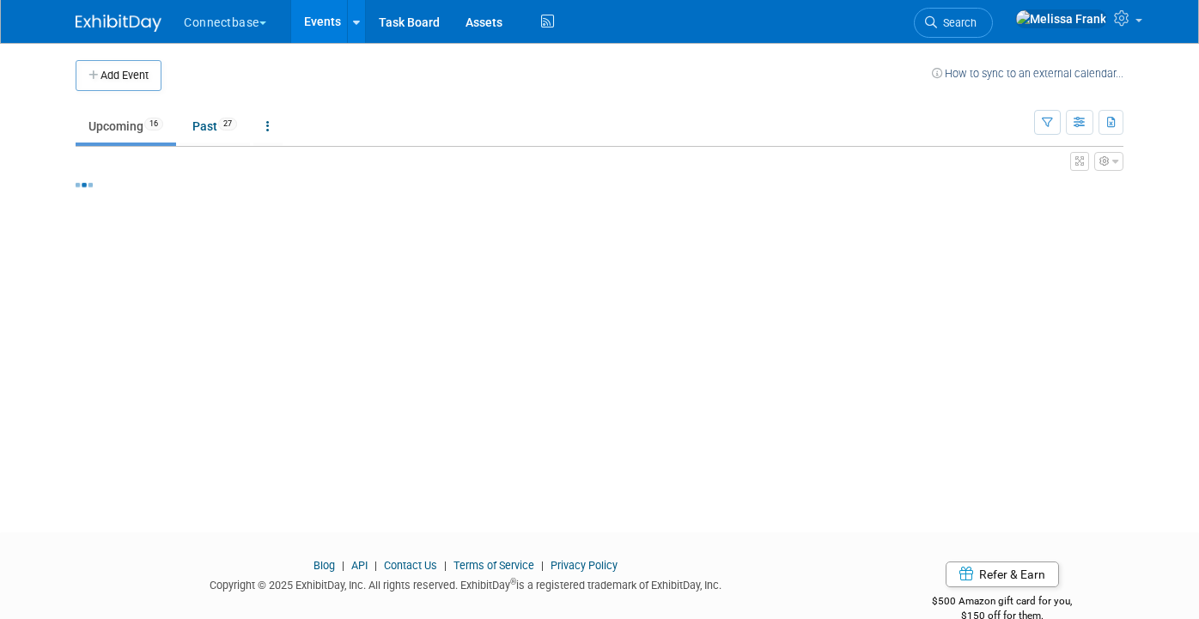  I want to click on img: Melissa Frank, so click(1061, 19).